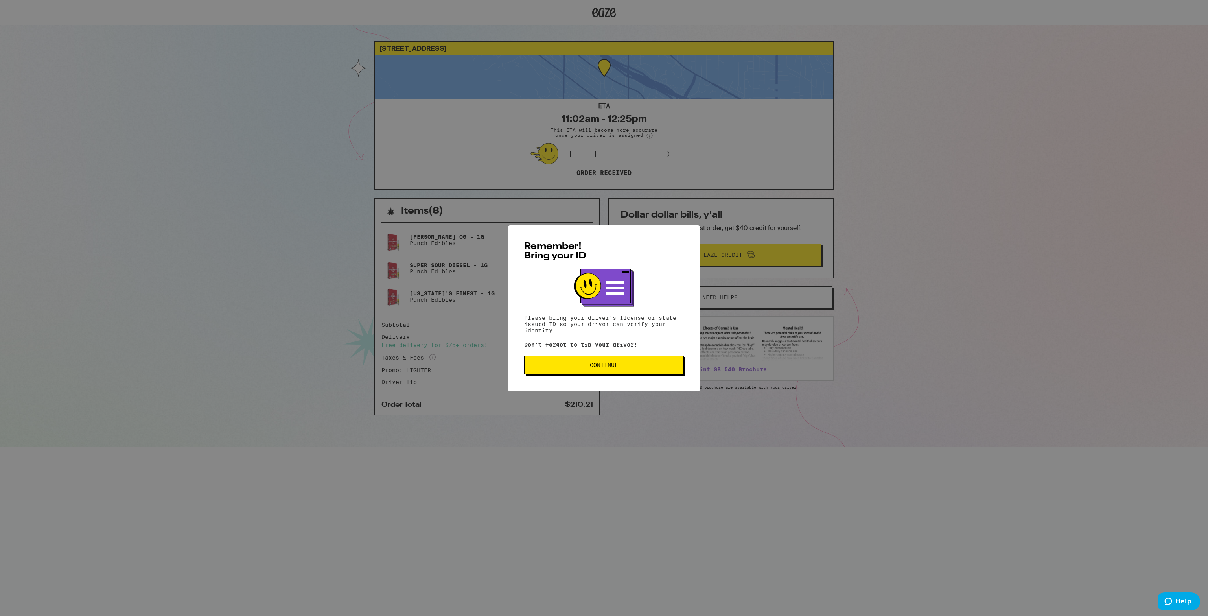  Describe the element at coordinates (604, 324) in the screenshot. I see `p: Please bring your driver's license or state issued ID so your driver can verify your identity.` at that location.